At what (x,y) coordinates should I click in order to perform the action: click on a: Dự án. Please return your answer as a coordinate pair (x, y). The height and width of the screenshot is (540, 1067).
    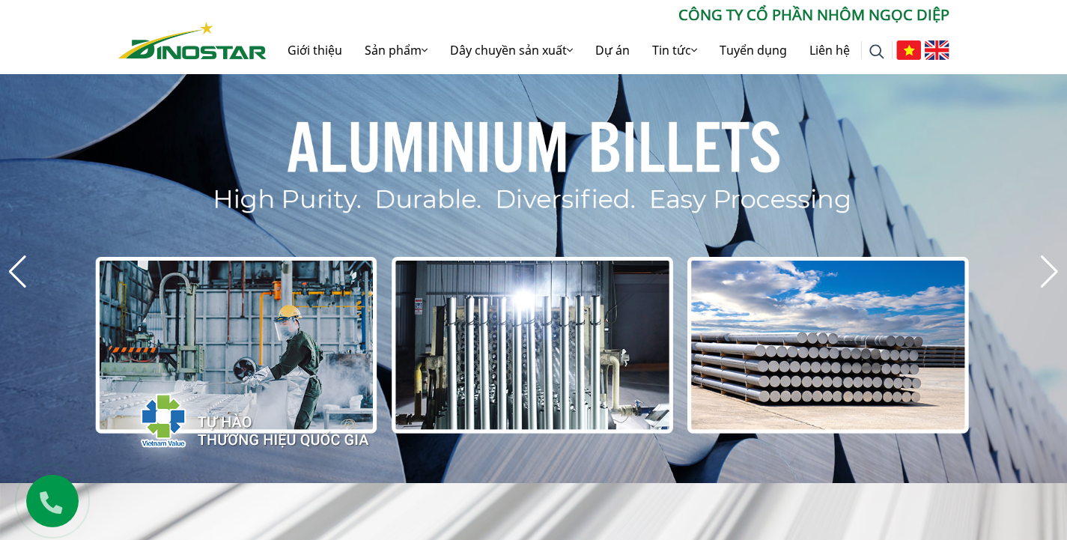
    Looking at the image, I should click on (613, 50).